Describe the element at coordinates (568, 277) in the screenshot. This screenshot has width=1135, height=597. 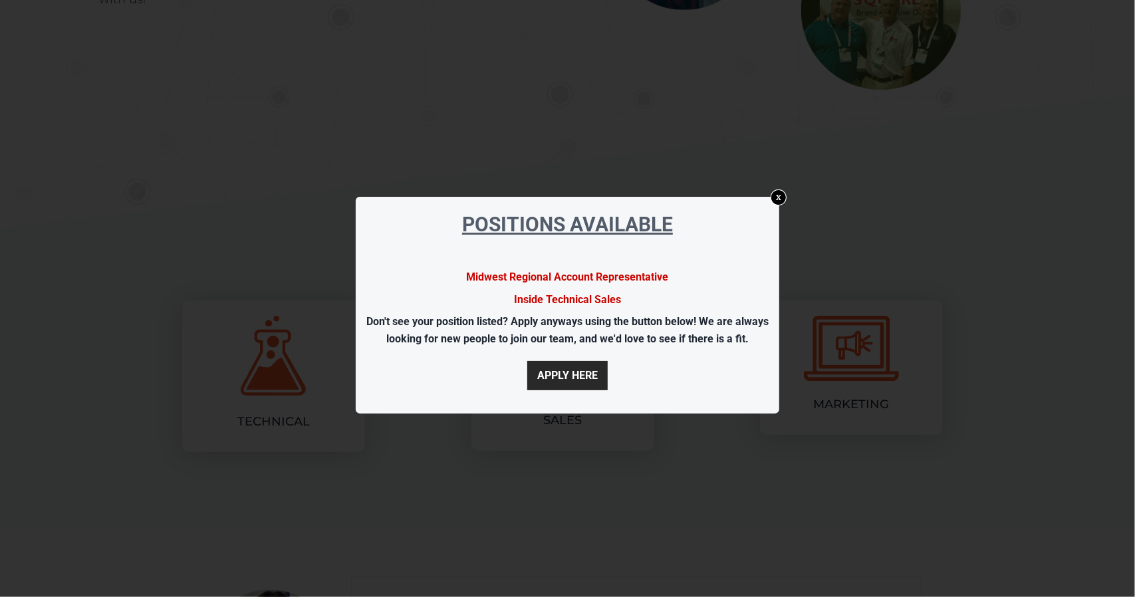
I see `a: Midwest Regional Account Representative` at that location.